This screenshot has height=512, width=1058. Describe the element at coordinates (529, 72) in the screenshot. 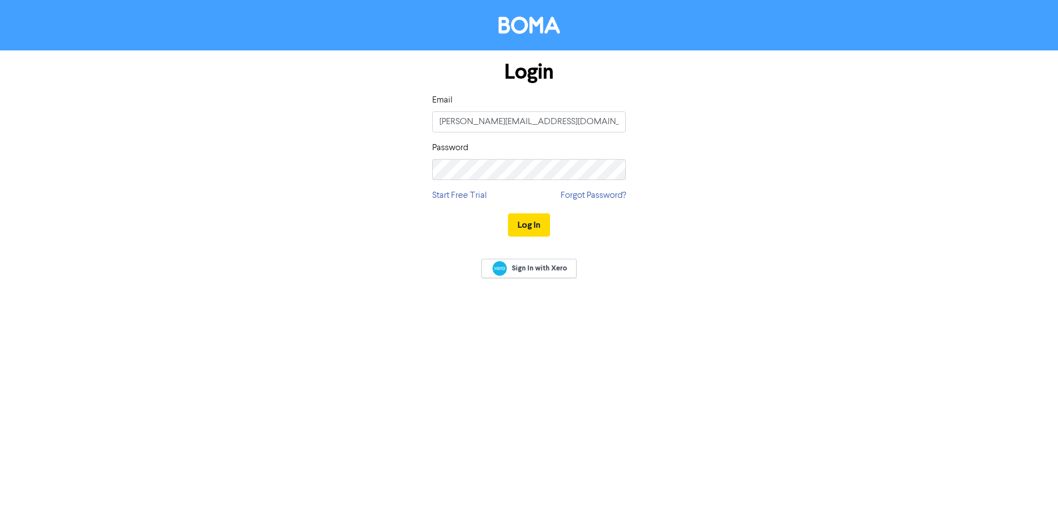

I see `h1: Login` at that location.